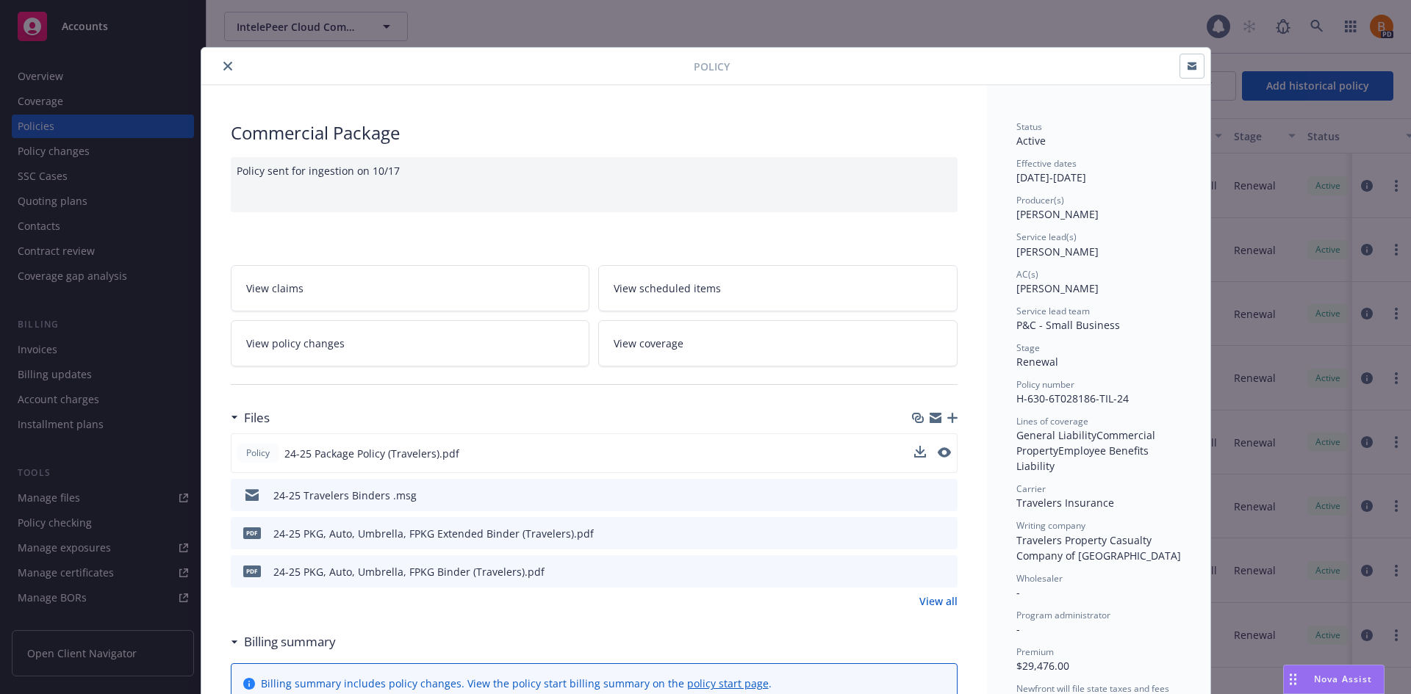 The width and height of the screenshot is (1411, 694). Describe the element at coordinates (372, 453) in the screenshot. I see `span: 24-25 Package Policy (Travelers).pdf` at that location.